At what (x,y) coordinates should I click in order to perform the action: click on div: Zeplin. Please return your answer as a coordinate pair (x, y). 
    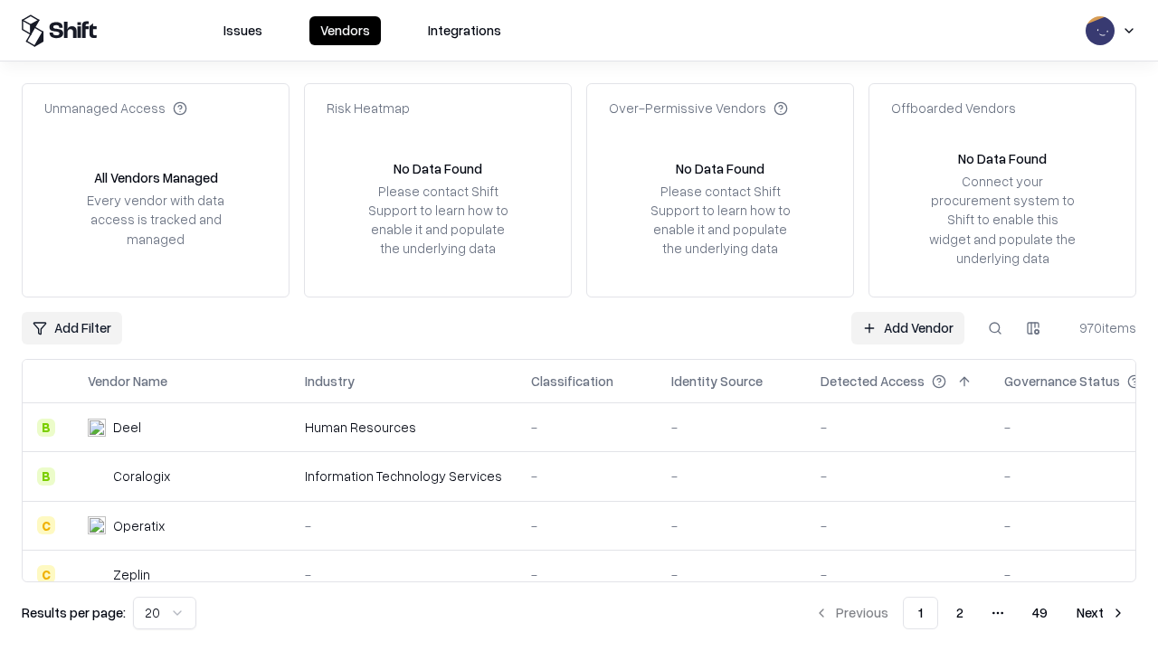
    Looking at the image, I should click on (131, 574).